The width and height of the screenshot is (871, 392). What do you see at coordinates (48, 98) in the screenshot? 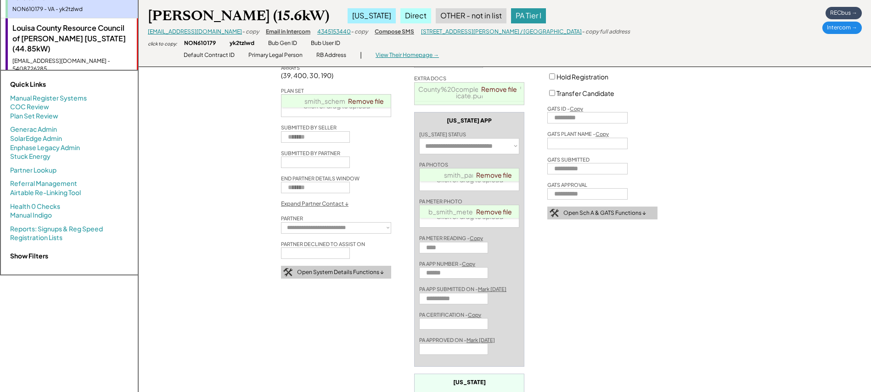
I see `a: Manual Register Systems` at bounding box center [48, 98].